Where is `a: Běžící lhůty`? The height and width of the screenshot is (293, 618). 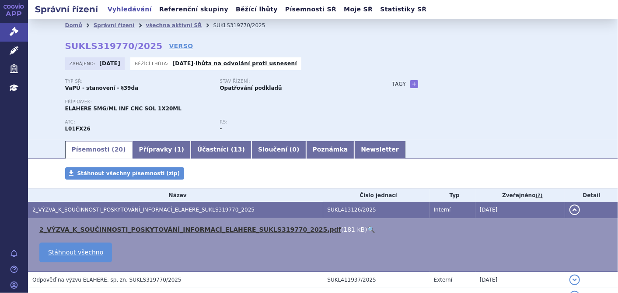
a: Běžící lhůty is located at coordinates (257, 9).